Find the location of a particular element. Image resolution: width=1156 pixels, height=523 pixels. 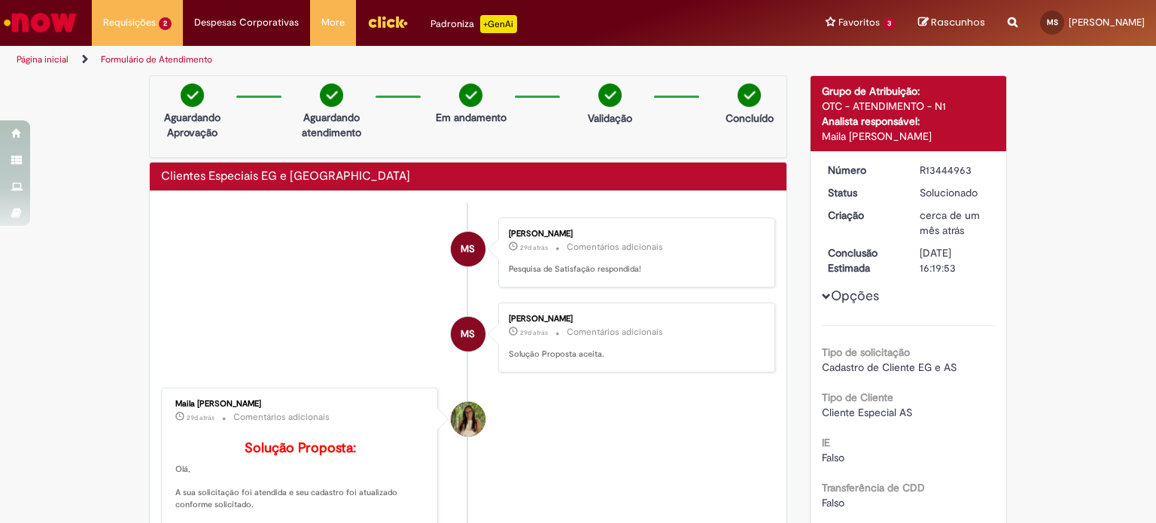

dt: Criação is located at coordinates (862, 215).